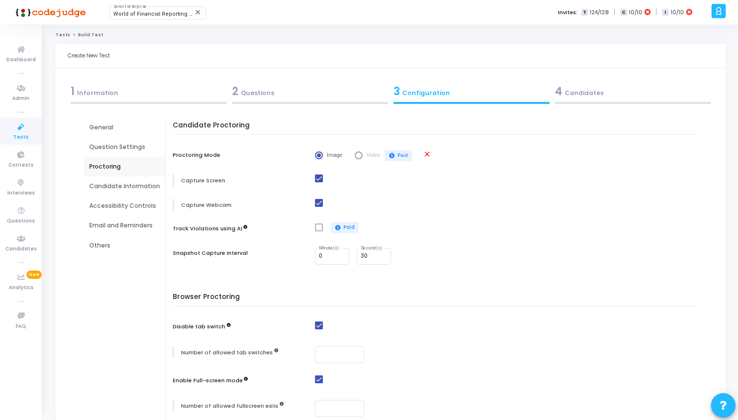  I want to click on div: Candidates, so click(633, 91).